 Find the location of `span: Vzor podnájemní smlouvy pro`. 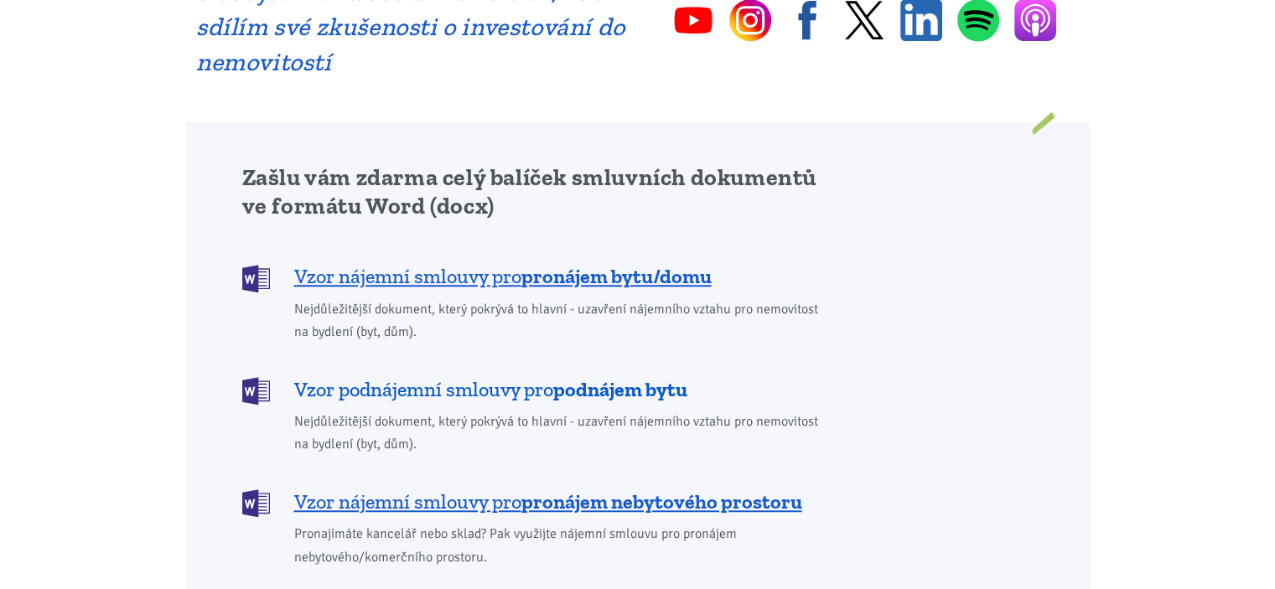

span: Vzor podnájemní smlouvy pro is located at coordinates (490, 390).